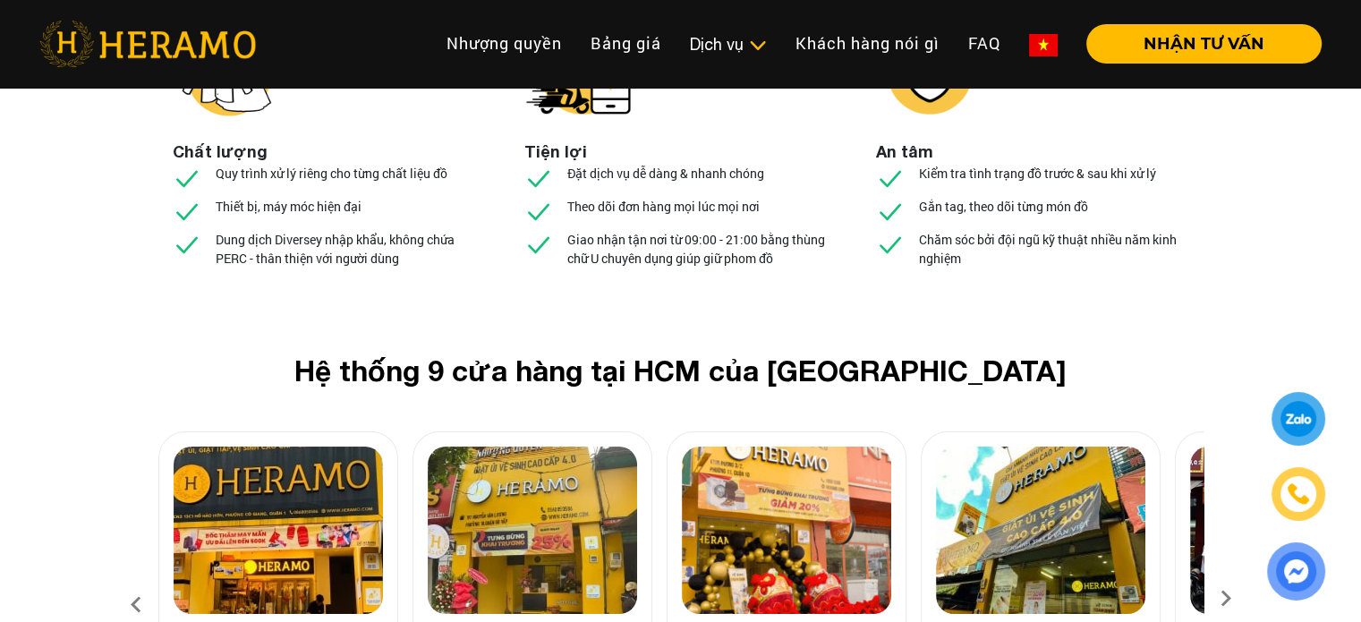 The width and height of the screenshot is (1361, 622). What do you see at coordinates (1054, 249) in the screenshot?
I see `p: Chăm sóc bởi đội ngũ kỹ thuật nhiều năm kinh nghiệm` at bounding box center [1054, 249].